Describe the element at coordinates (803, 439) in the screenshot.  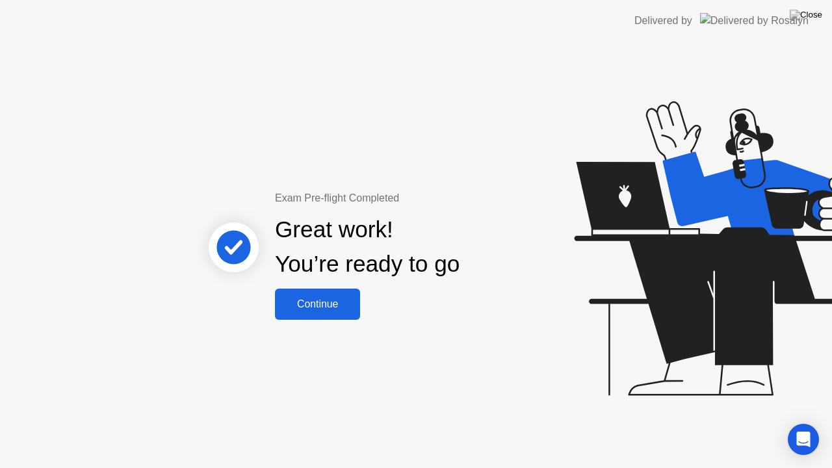
I see `div: Open Intercom Messenger` at that location.